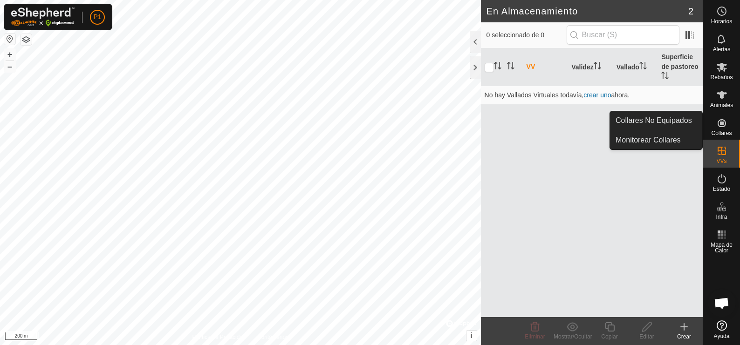 This screenshot has height=345, width=740. Describe the element at coordinates (722, 336) in the screenshot. I see `span: Ayuda` at that location.